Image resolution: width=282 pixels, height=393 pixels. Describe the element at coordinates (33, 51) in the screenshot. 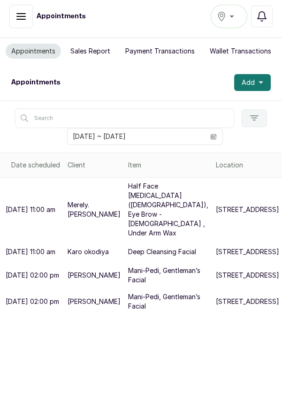

I see `button: Appointments` at that location.